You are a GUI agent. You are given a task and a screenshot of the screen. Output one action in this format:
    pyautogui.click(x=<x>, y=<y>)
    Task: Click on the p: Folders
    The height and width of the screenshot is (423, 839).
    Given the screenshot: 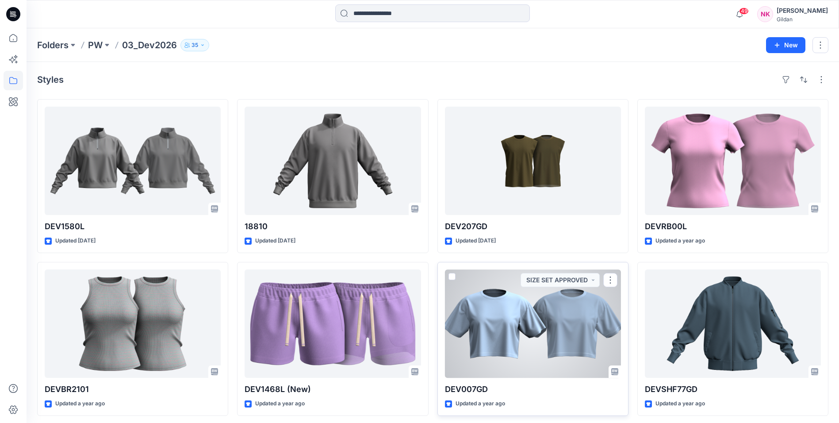 What is the action you would take?
    pyautogui.click(x=53, y=45)
    